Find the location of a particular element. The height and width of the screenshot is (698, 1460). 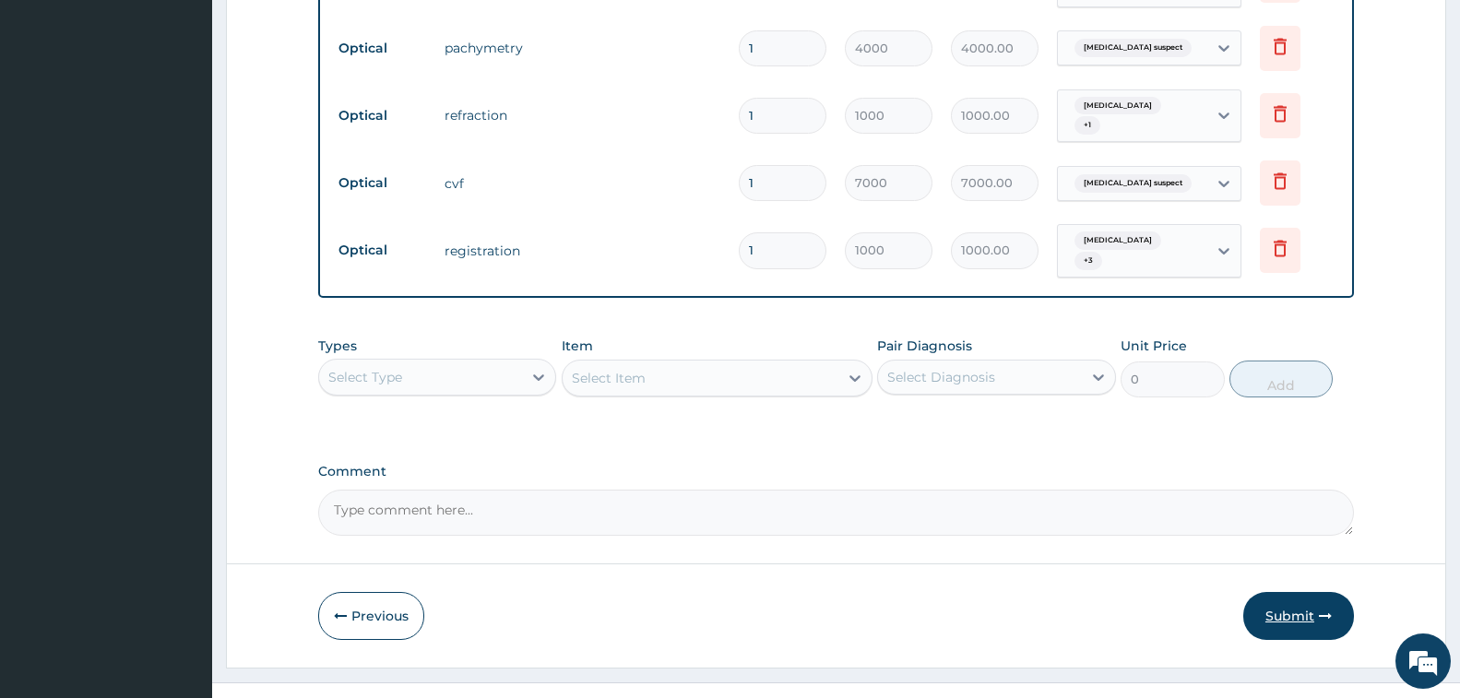

td: pachymetry is located at coordinates (582, 48).